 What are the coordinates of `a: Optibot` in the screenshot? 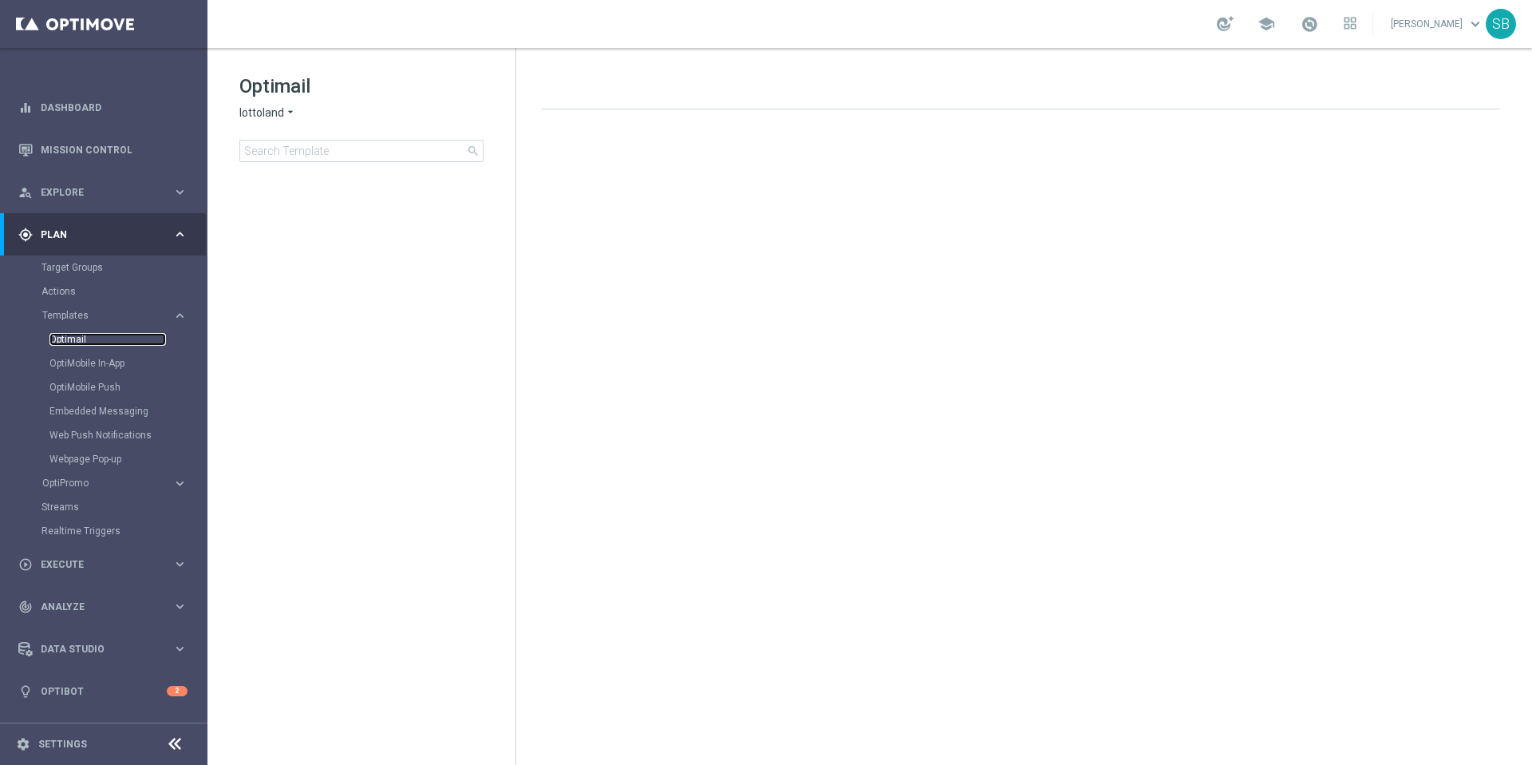 It's located at (104, 690).